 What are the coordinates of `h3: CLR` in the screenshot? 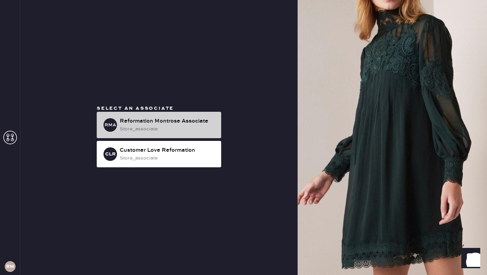 It's located at (110, 154).